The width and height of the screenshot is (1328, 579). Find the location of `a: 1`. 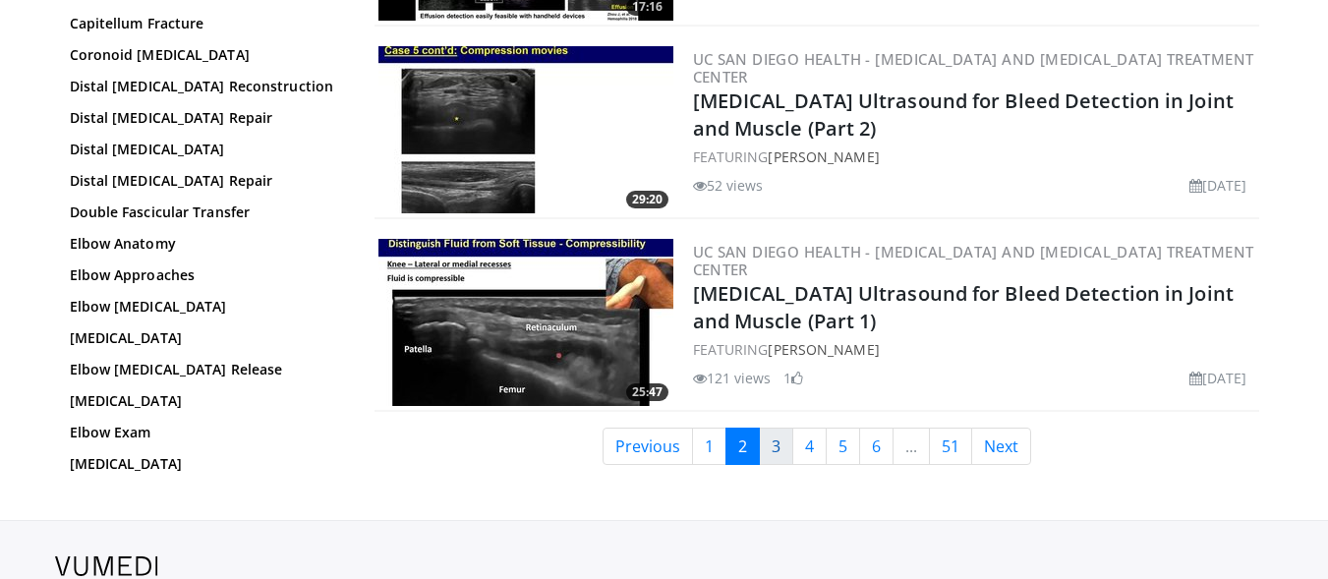

a: 1 is located at coordinates (709, 446).